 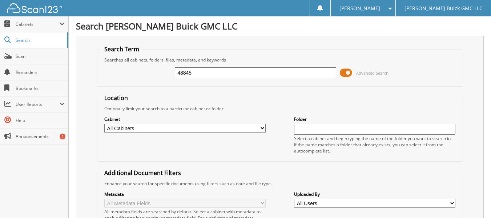 What do you see at coordinates (375, 194) in the screenshot?
I see `label: Uploaded By` at bounding box center [375, 194].